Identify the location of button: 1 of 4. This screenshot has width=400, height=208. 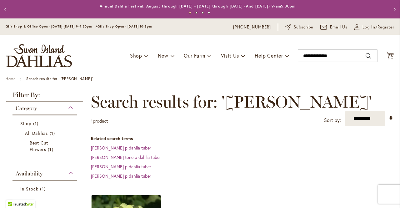
(190, 13).